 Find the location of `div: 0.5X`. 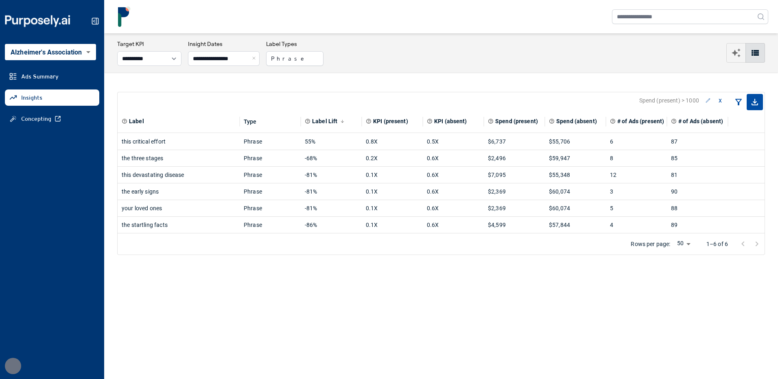

div: 0.5X is located at coordinates (453, 142).